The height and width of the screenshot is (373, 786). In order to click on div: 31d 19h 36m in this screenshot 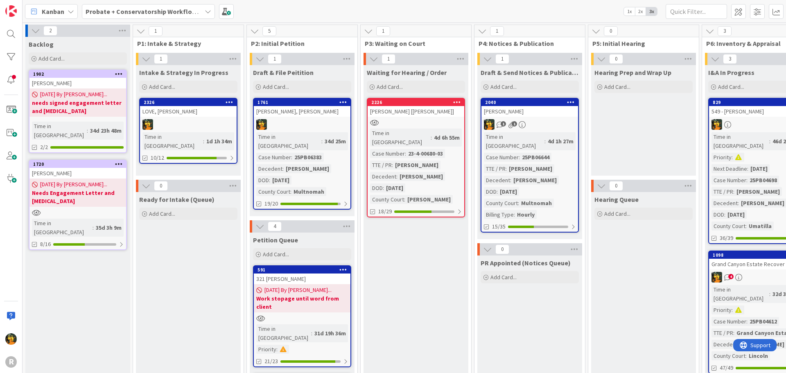, I will do `click(330, 333)`.